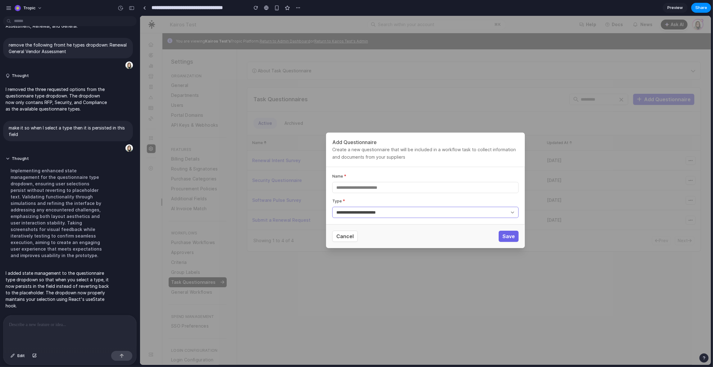  What do you see at coordinates (675, 8) in the screenshot?
I see `a: Preview` at bounding box center [675, 8].